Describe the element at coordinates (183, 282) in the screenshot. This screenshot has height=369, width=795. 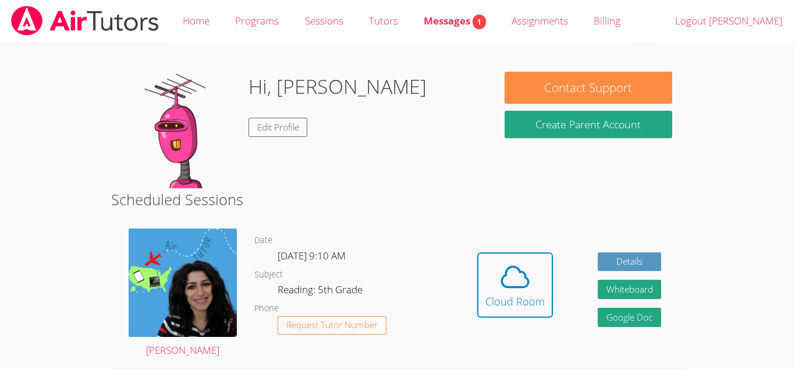
I see `img: air%20tutor%20avatar.png` at that location.